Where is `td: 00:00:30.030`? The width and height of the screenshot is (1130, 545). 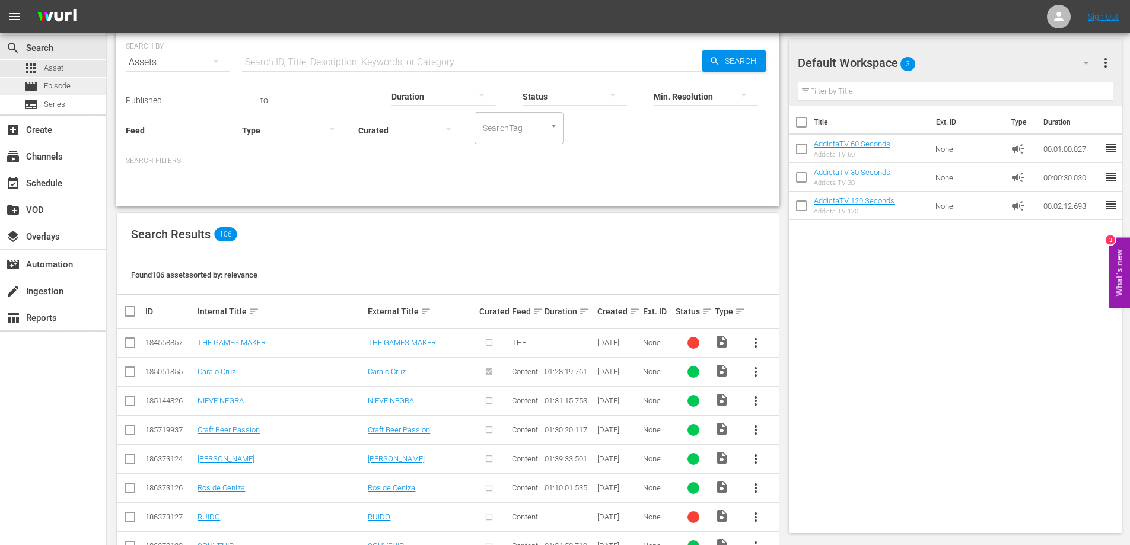
td: 00:00:30.030 is located at coordinates (1071, 177).